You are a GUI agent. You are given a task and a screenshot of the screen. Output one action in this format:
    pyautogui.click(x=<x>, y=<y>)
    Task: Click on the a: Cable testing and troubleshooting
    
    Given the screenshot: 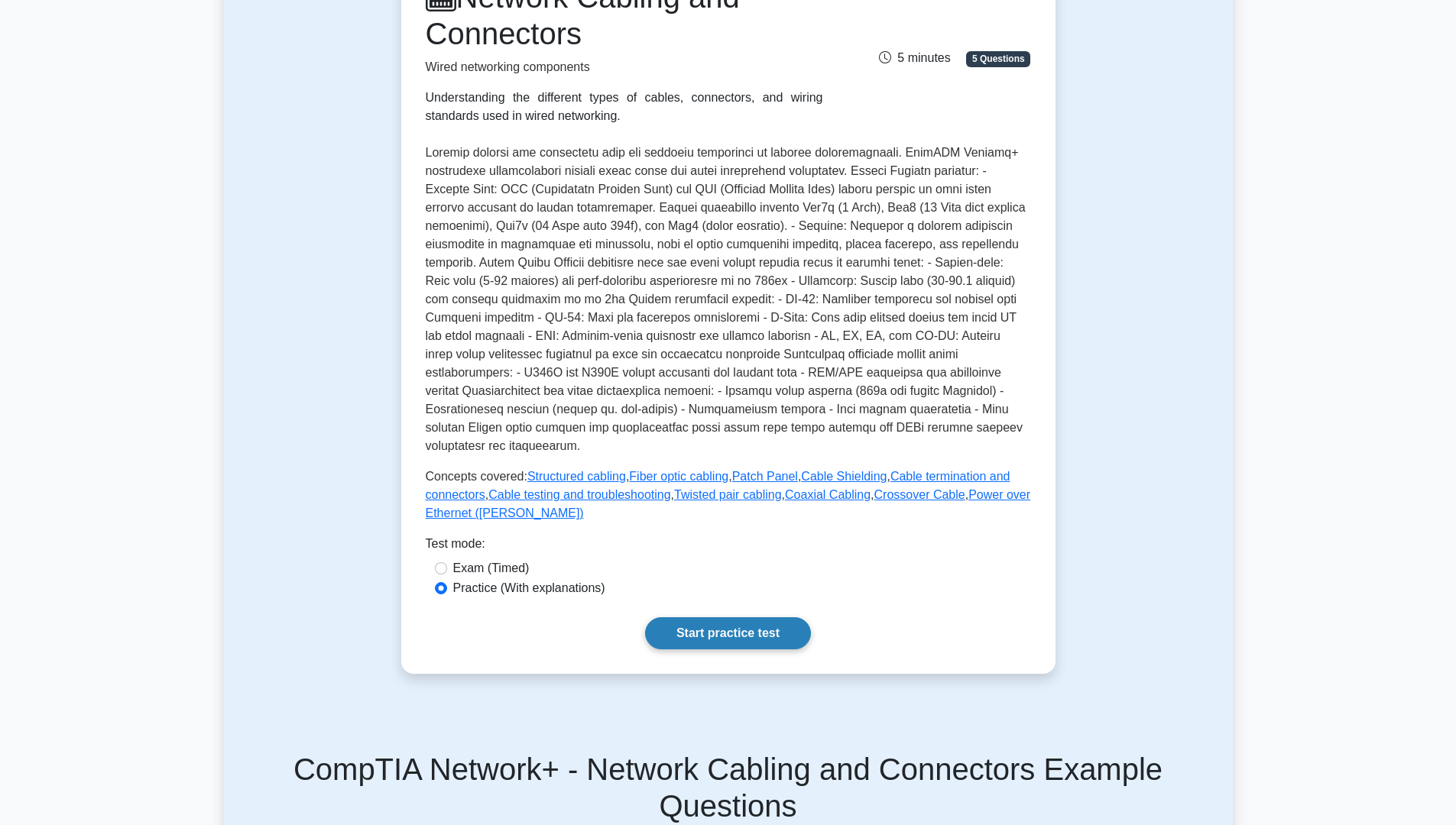 What is the action you would take?
    pyautogui.click(x=580, y=495)
    